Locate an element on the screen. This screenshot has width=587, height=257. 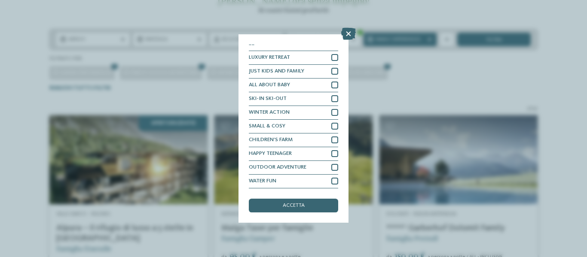
span: SKI-IN SKI-OUT is located at coordinates (268, 99).